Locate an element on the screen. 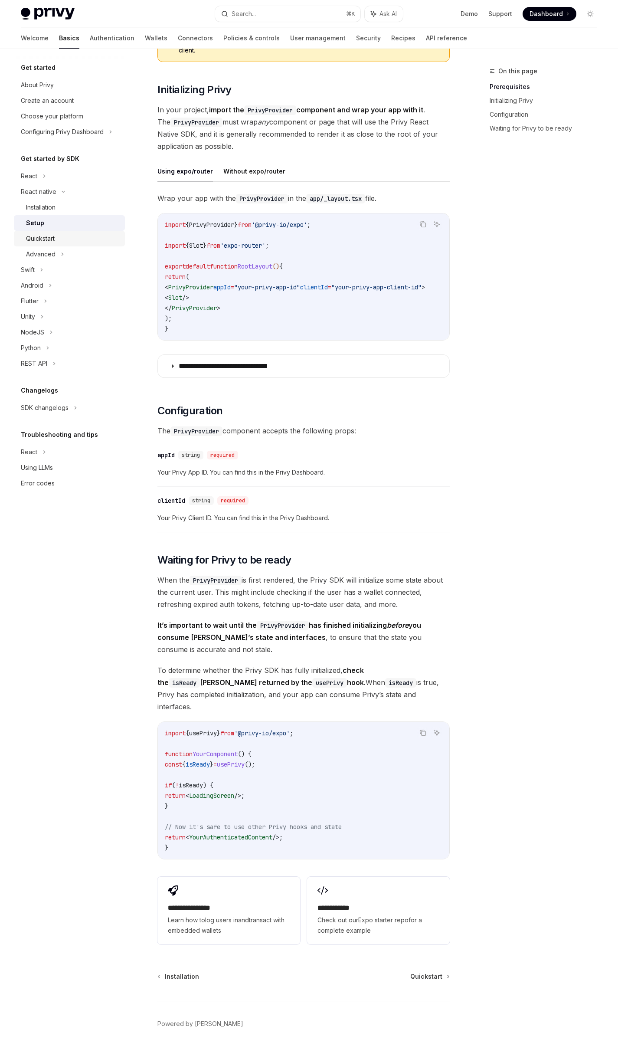  span: RootLayout is located at coordinates (255, 266).